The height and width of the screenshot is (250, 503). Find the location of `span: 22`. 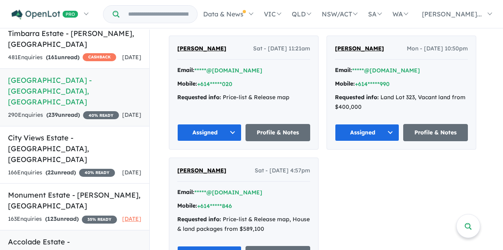

span: 22 is located at coordinates (51, 172).